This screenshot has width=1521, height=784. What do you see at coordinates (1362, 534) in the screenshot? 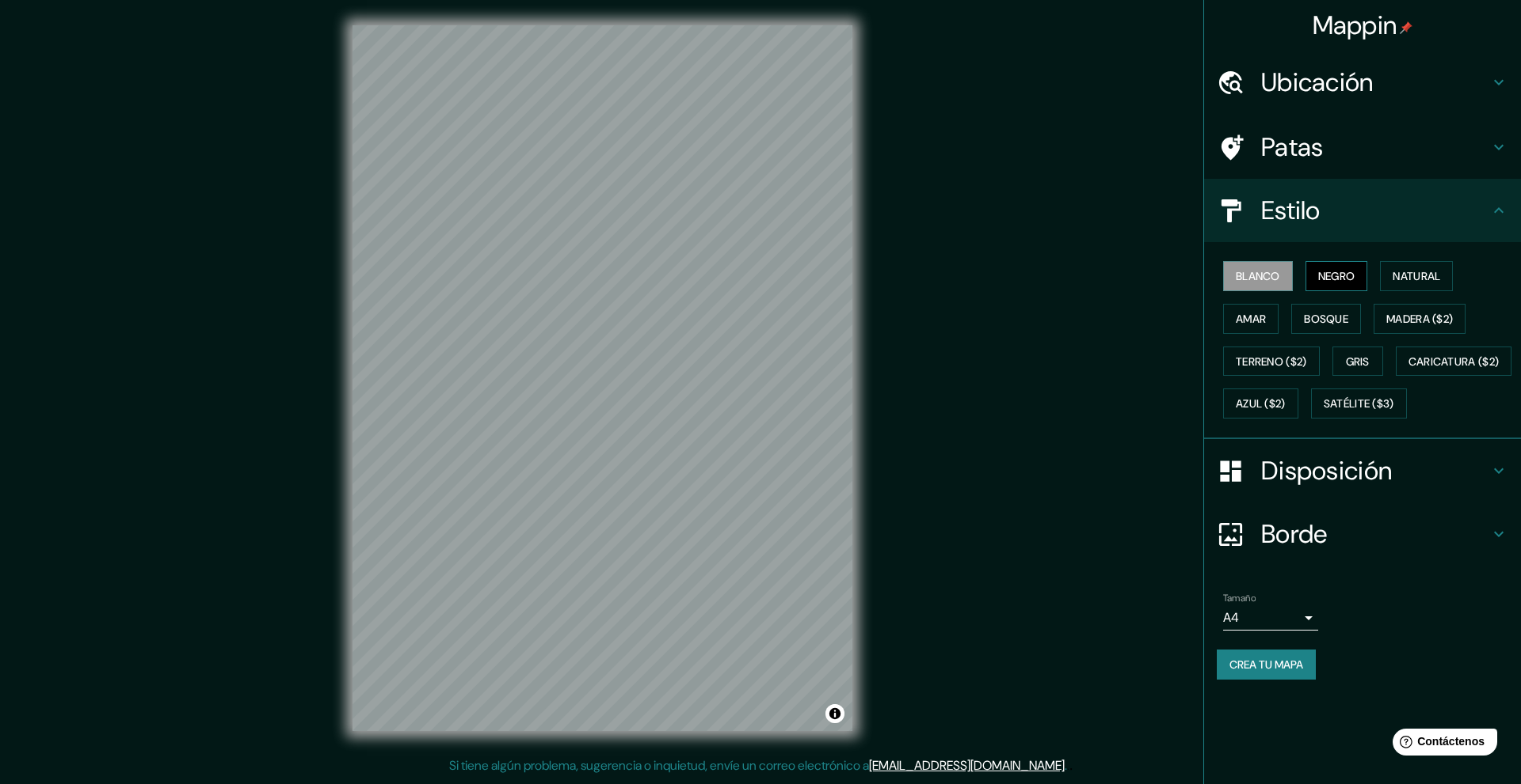
I see `div: Borde` at bounding box center [1362, 534].